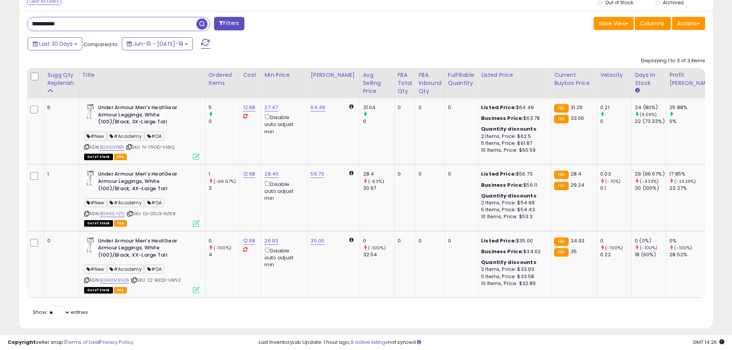 This screenshot has width=732, height=350. What do you see at coordinates (60, 312) in the screenshot?
I see `span: Show: entries` at bounding box center [60, 312].